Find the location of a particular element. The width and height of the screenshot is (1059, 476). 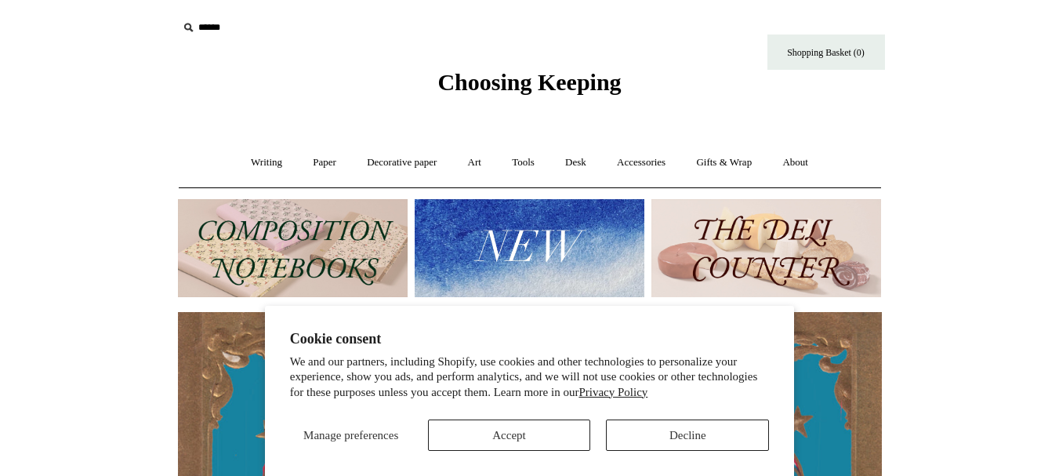

img: New.jpg__PID:f73bdf93-380a-4a35-bcfe-7823039498e1 is located at coordinates (529, 248).